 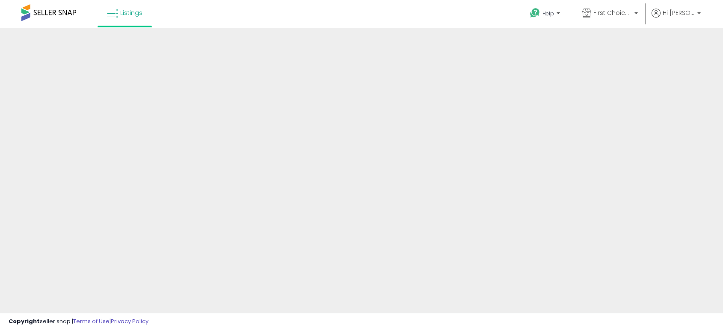 I want to click on a: Help, so click(x=546, y=15).